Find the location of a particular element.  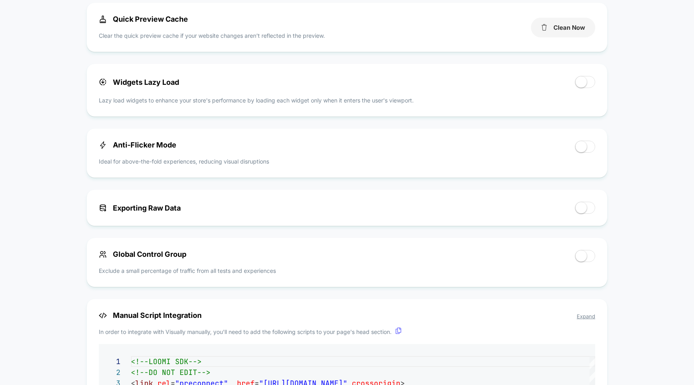

span: Global Control Group is located at coordinates (143, 254).